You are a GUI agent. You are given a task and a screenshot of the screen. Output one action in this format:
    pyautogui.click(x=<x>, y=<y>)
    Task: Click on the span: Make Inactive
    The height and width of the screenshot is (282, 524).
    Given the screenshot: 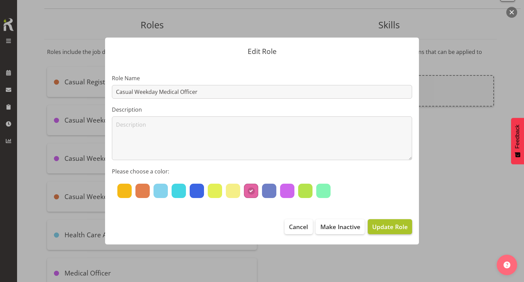 What is the action you would take?
    pyautogui.click(x=340, y=226)
    